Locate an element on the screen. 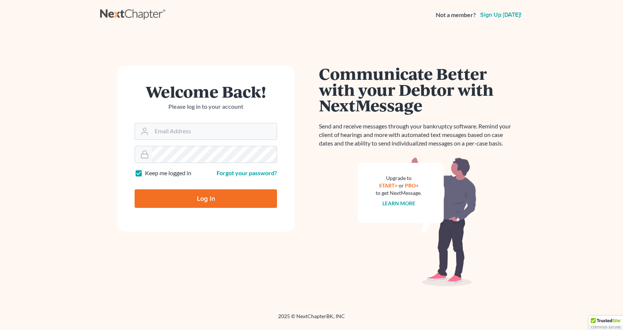 The image size is (623, 330). div: TrustedSite Certified is located at coordinates (606, 322).